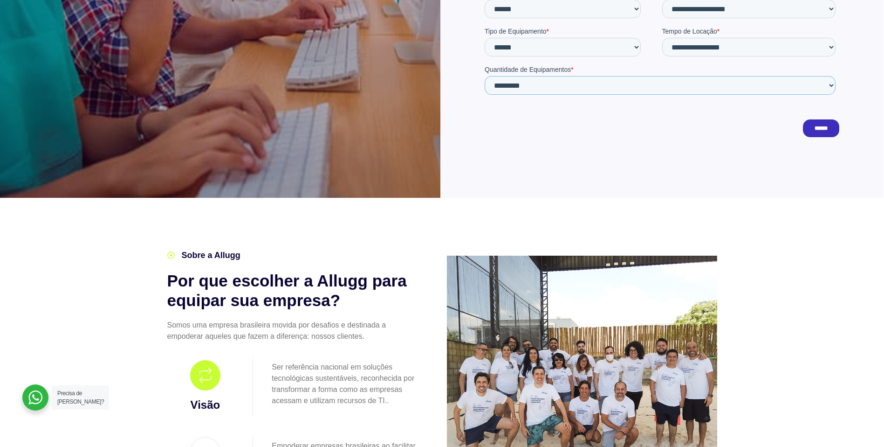 The width and height of the screenshot is (884, 447). What do you see at coordinates (210, 255) in the screenshot?
I see `span: Sobre a Allugg` at bounding box center [210, 255].